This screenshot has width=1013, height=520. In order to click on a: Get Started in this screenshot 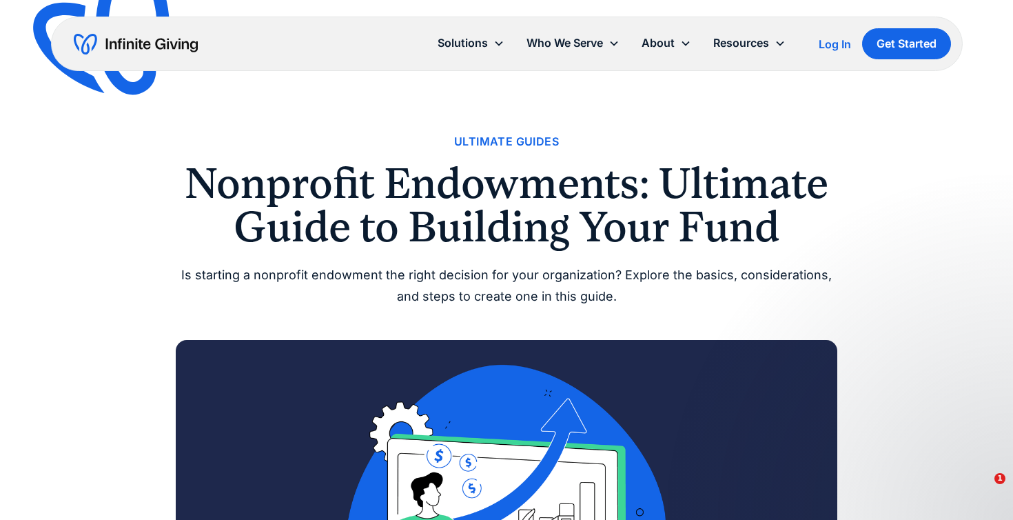, I will do `click(906, 43)`.